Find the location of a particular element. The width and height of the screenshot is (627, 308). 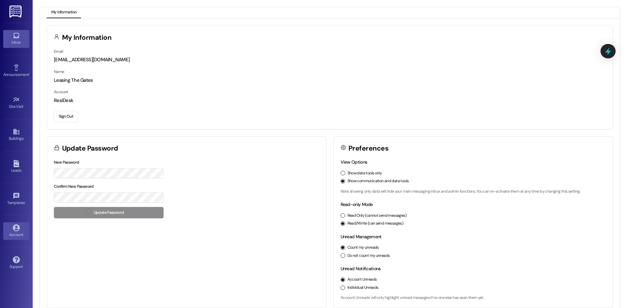

h3: Update Password is located at coordinates (90, 149).